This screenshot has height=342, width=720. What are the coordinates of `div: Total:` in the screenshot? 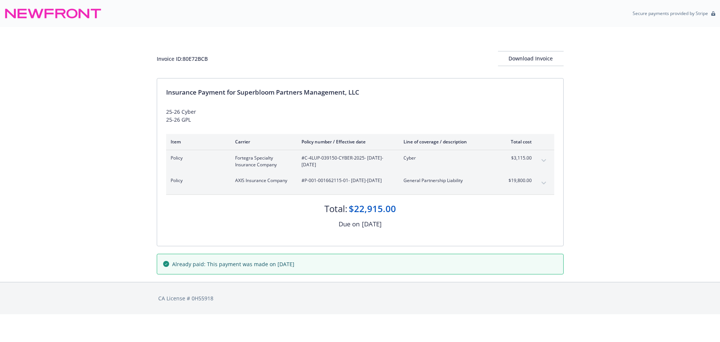 It's located at (336, 209).